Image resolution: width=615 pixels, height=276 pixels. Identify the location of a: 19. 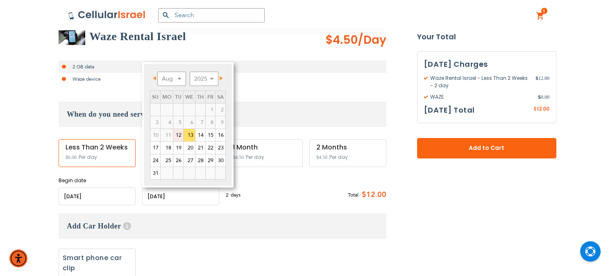
(178, 148).